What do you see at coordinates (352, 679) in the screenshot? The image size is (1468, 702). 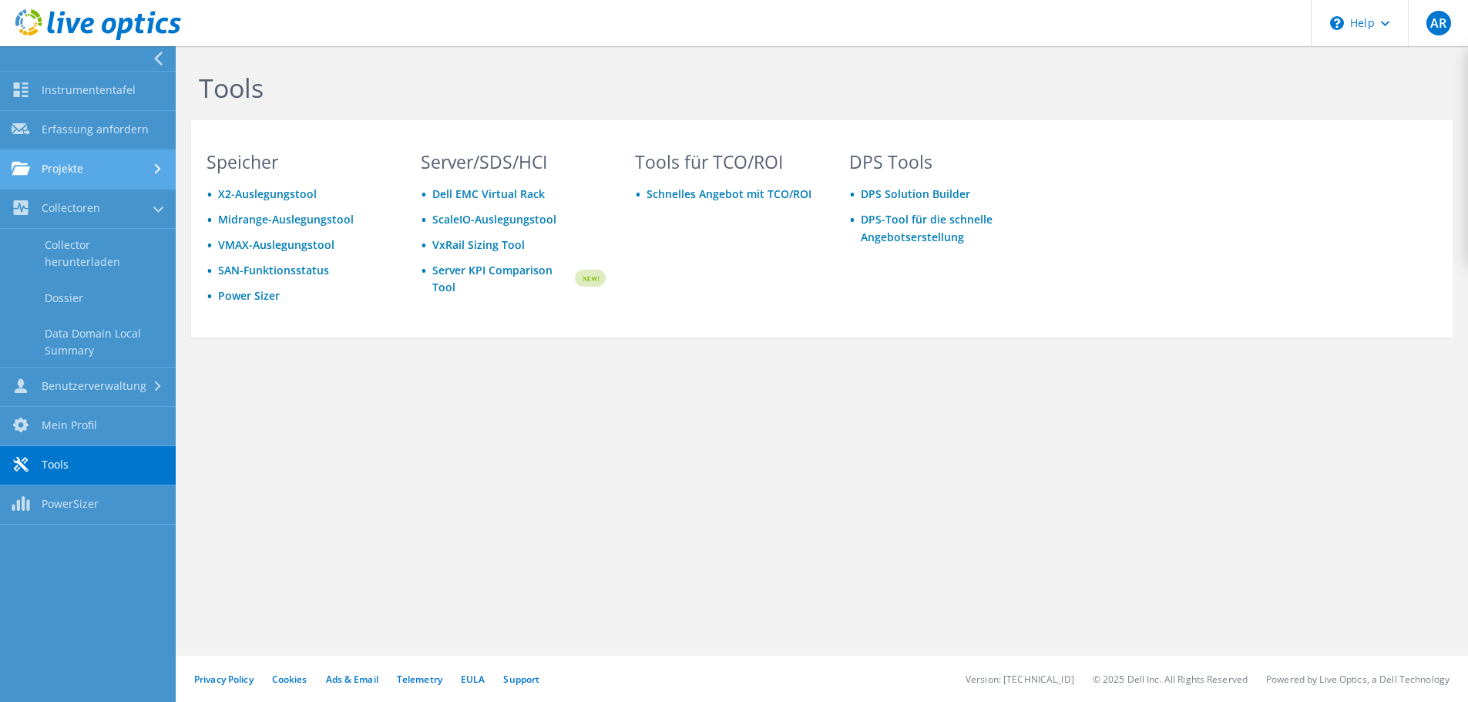 I see `a: Ads & Email` at bounding box center [352, 679].